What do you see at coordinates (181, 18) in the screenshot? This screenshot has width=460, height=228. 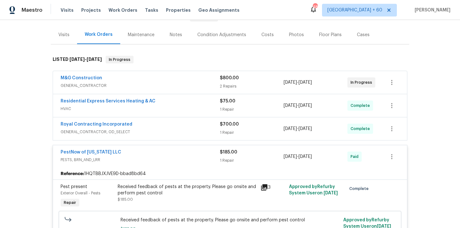 I see `span: Listed` at bounding box center [181, 18].